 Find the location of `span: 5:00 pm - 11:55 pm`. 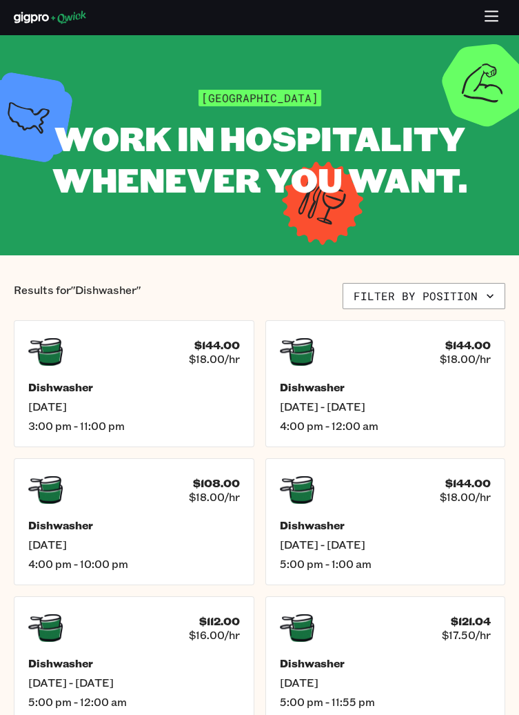

span: 5:00 pm - 11:55 pm is located at coordinates (386, 702).